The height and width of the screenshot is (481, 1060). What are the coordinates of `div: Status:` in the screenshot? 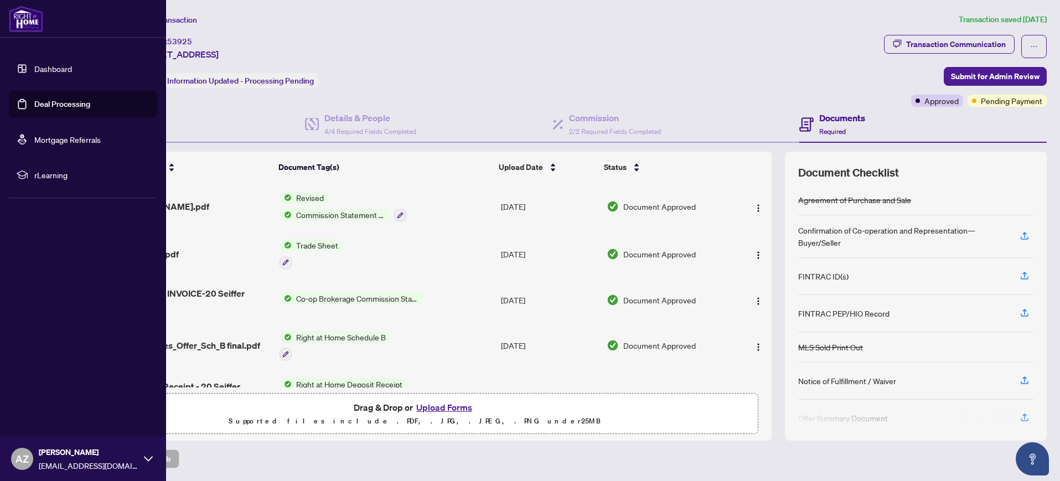 It's located at (227, 80).